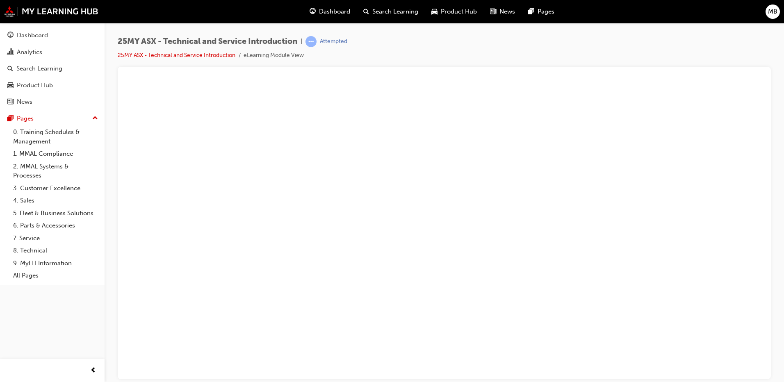  Describe the element at coordinates (51, 11) in the screenshot. I see `img: mmal` at that location.